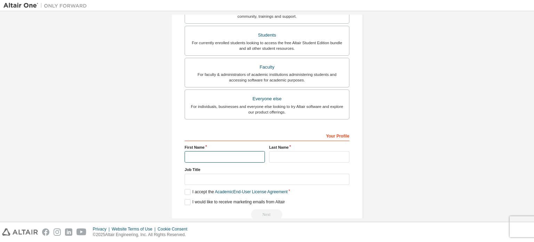 The image size is (534, 242). I want to click on img: altair_logo.svg, so click(20, 232).